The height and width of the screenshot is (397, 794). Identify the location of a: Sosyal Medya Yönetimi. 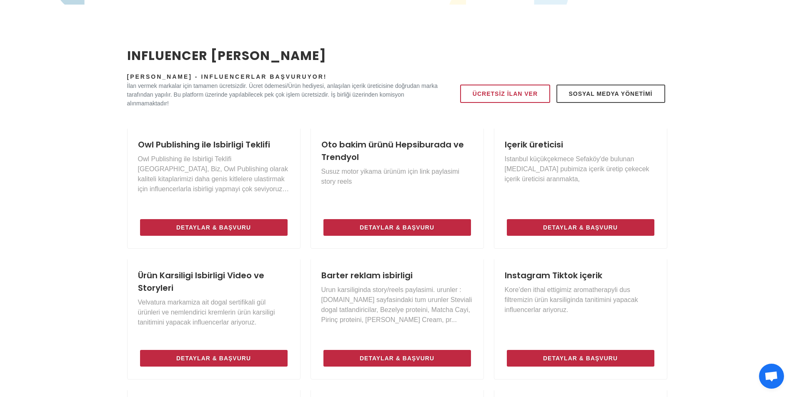
(611, 94).